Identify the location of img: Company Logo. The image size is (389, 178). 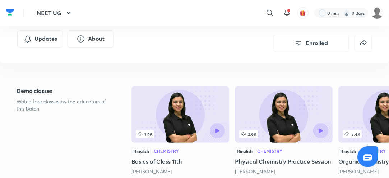
(10, 12).